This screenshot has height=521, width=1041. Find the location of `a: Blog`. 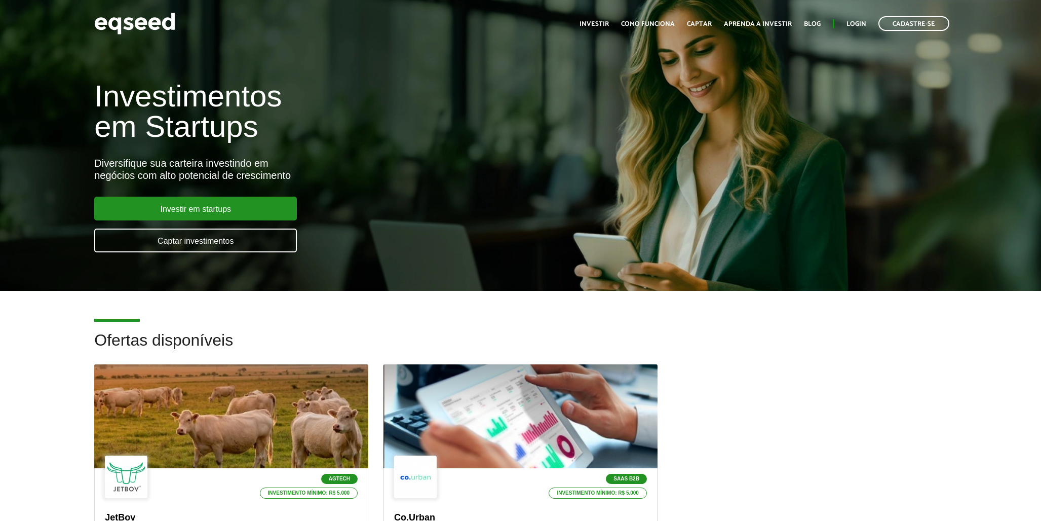

a: Blog is located at coordinates (812, 24).